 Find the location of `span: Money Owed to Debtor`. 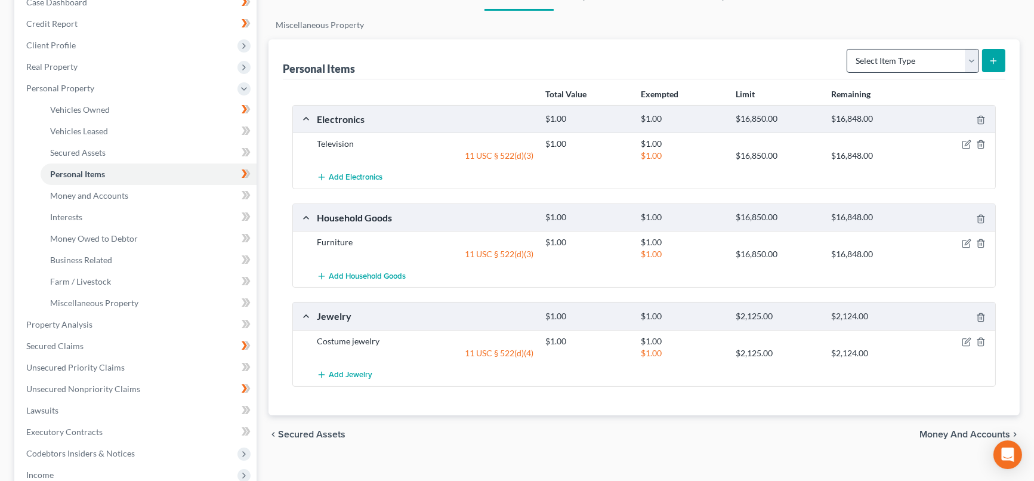

span: Money Owed to Debtor is located at coordinates (94, 238).